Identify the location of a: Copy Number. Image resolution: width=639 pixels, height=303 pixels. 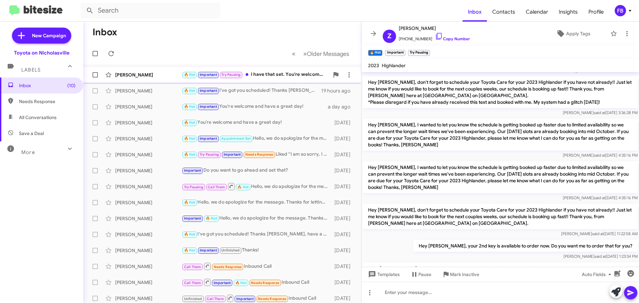
(453, 39).